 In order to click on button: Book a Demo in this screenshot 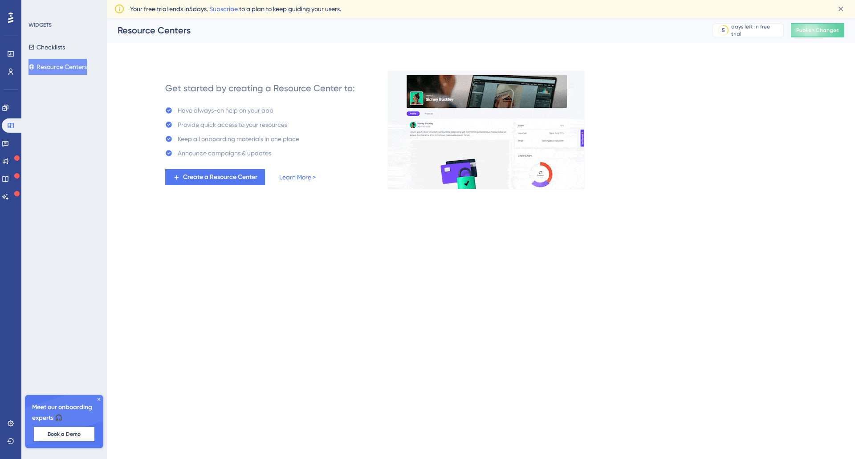, I will do `click(64, 434)`.